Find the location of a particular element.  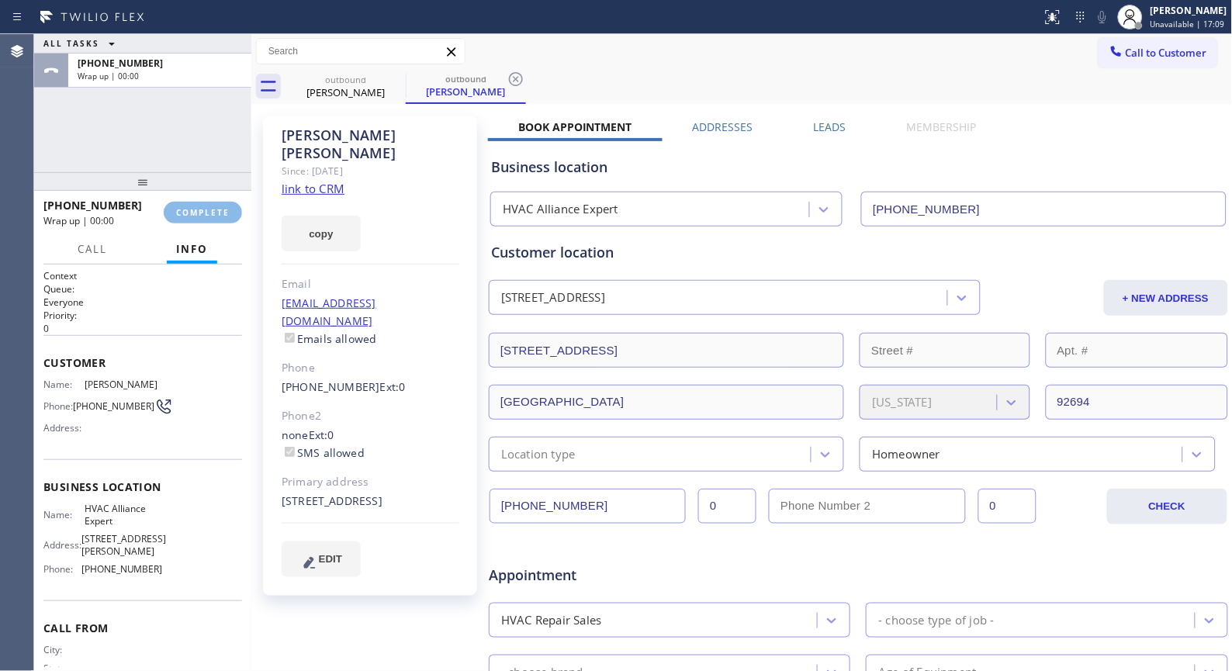

div: - choose type of job - is located at coordinates (935, 620).